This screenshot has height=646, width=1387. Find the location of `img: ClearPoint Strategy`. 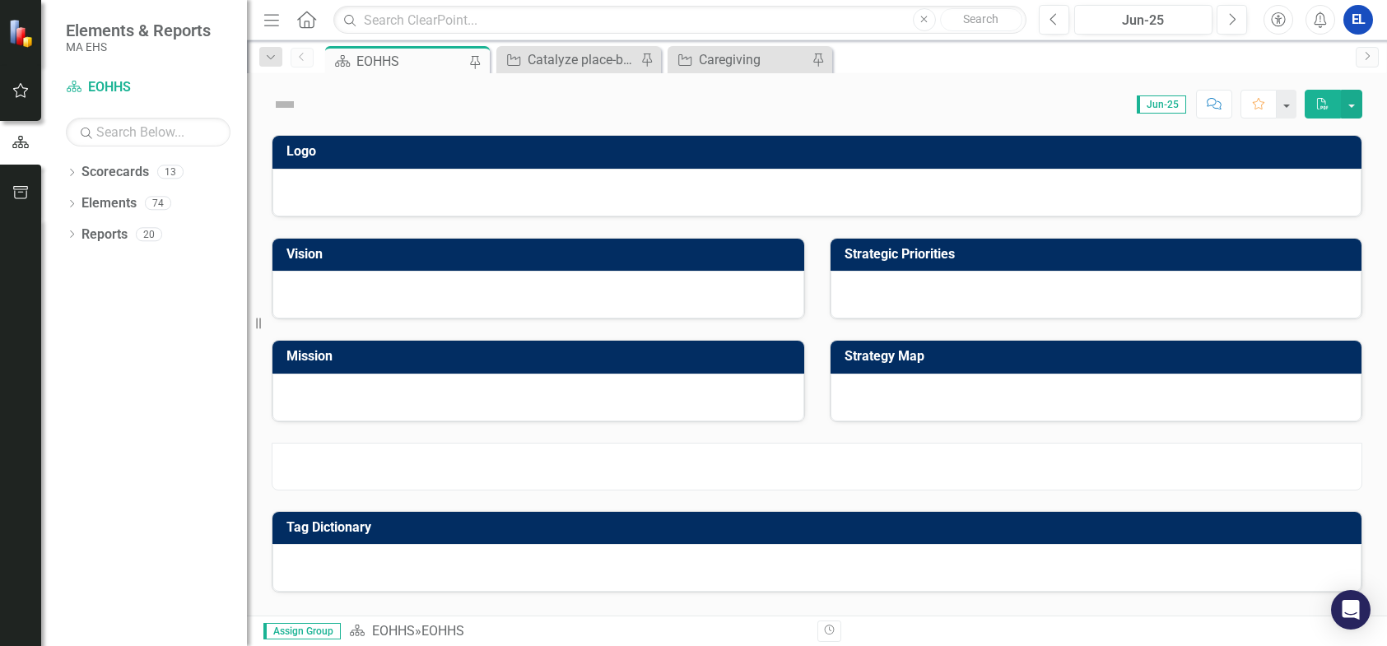

img: ClearPoint Strategy is located at coordinates (22, 33).